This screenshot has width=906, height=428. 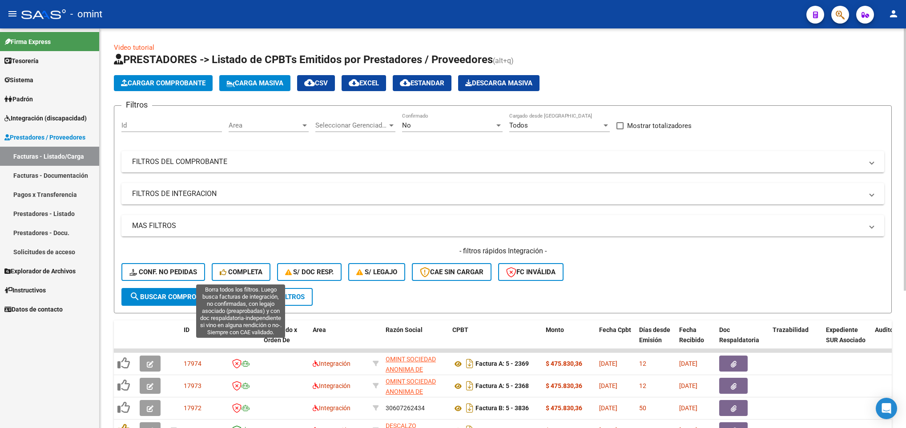 I want to click on span: Fecha Recibido, so click(x=692, y=335).